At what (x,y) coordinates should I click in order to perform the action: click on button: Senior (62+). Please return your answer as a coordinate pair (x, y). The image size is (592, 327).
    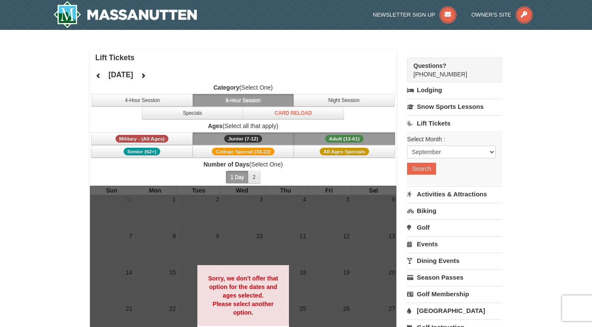
    Looking at the image, I should click on (142, 151).